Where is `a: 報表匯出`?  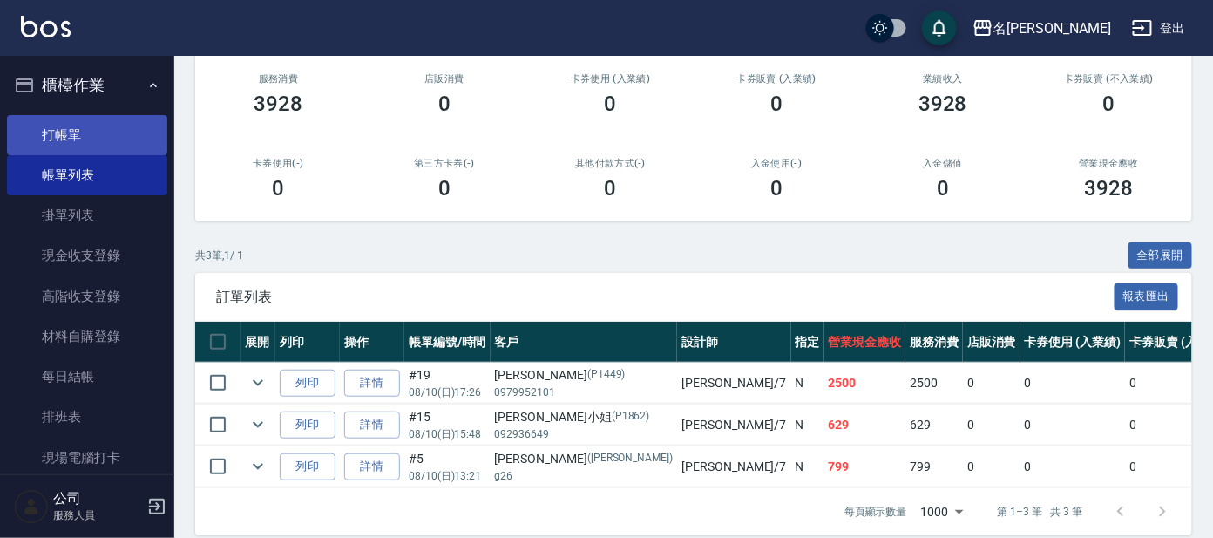
a: 報表匯出 is located at coordinates (1147, 295).